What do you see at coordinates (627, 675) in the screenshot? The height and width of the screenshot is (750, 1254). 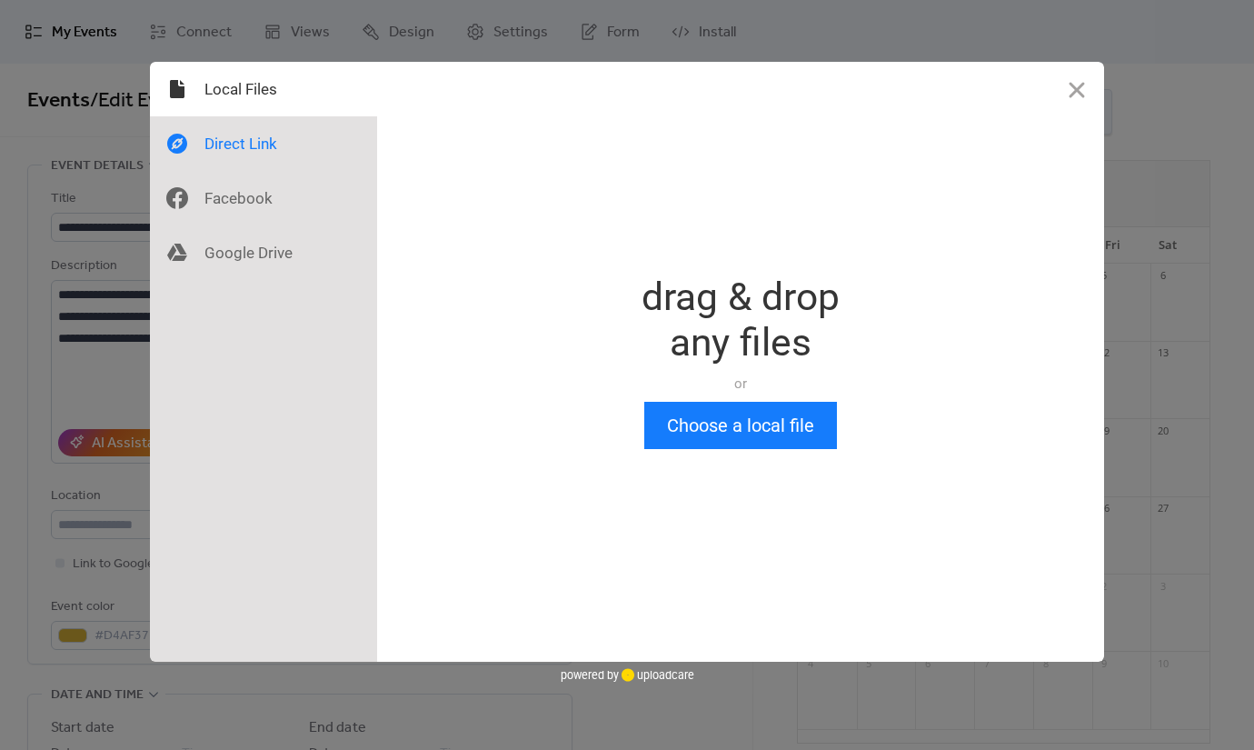 I see `div: powered by` at bounding box center [627, 675].